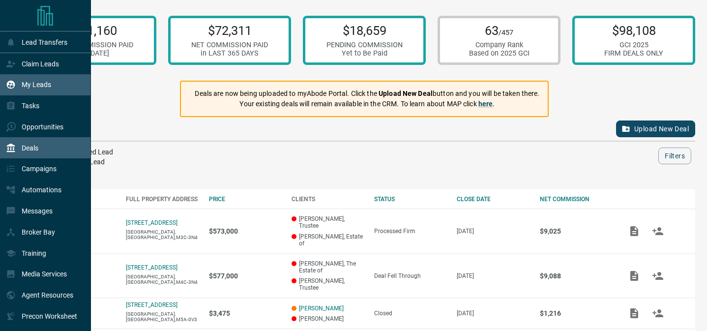 The height and width of the screenshot is (331, 707). I want to click on div: PENDING COMMISSION, so click(364, 45).